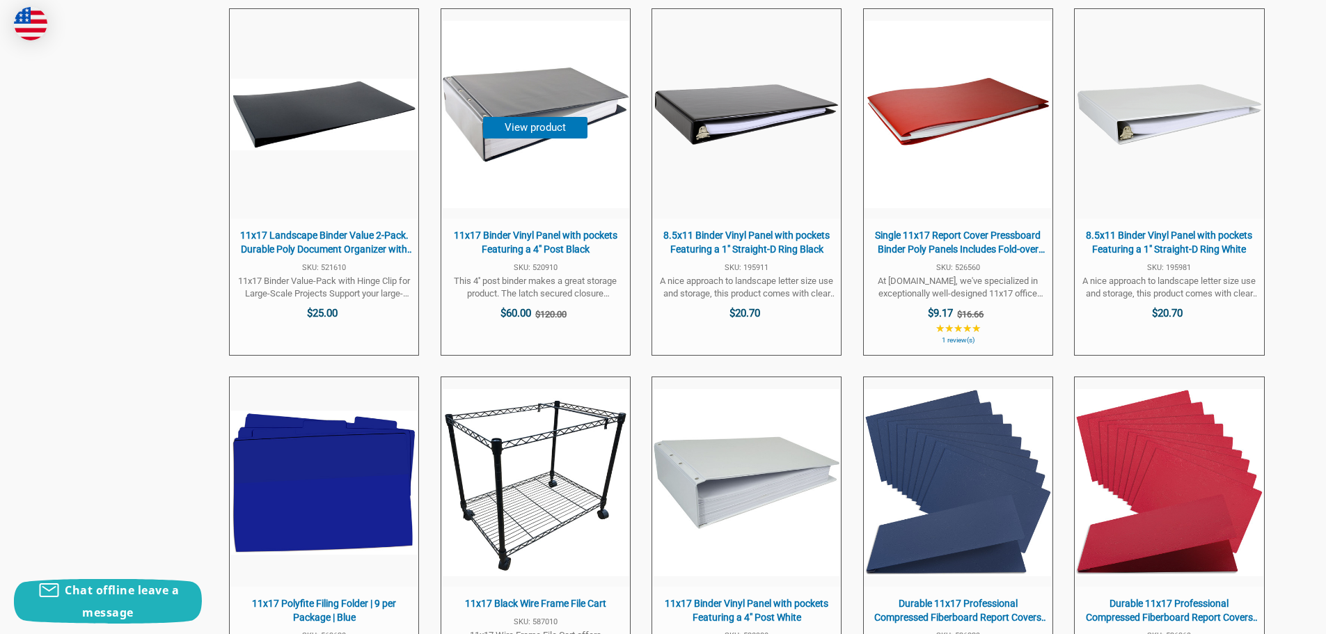  What do you see at coordinates (516, 313) in the screenshot?
I see `span: $60.00` at bounding box center [516, 313].